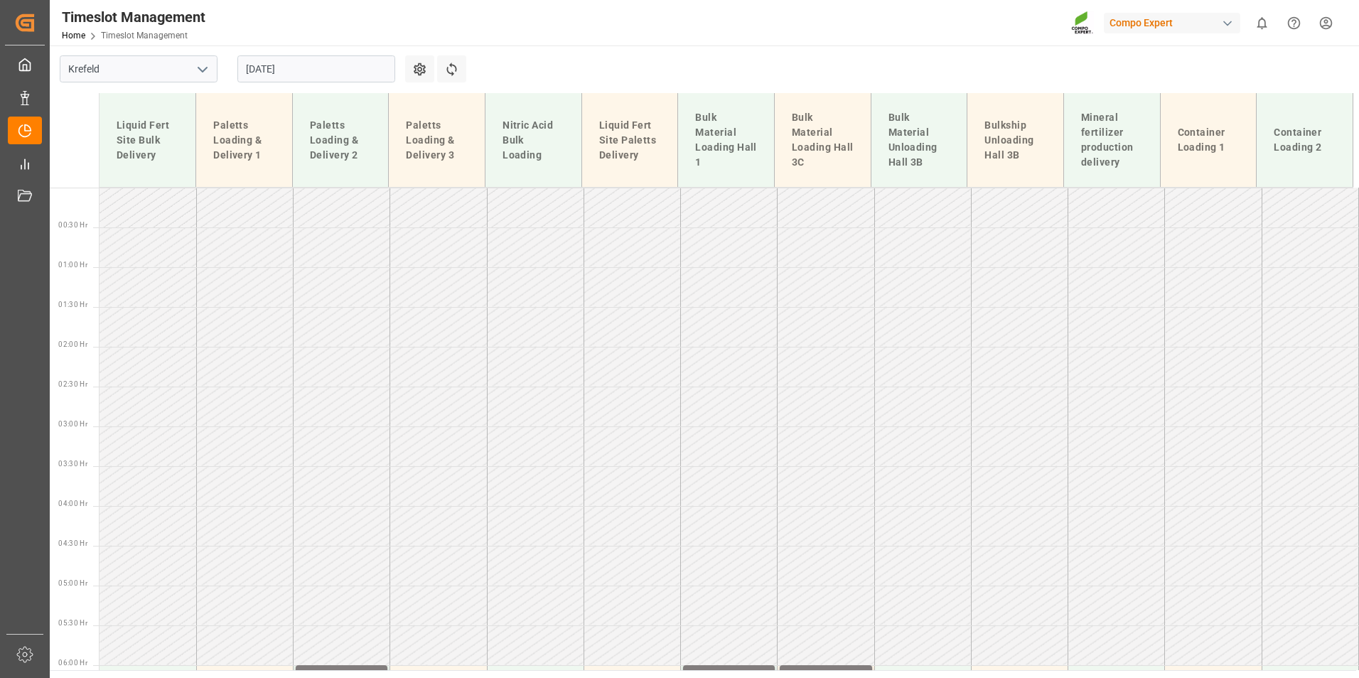 The width and height of the screenshot is (1359, 678). Describe the element at coordinates (134, 17) in the screenshot. I see `div: Timeslot Management` at that location.